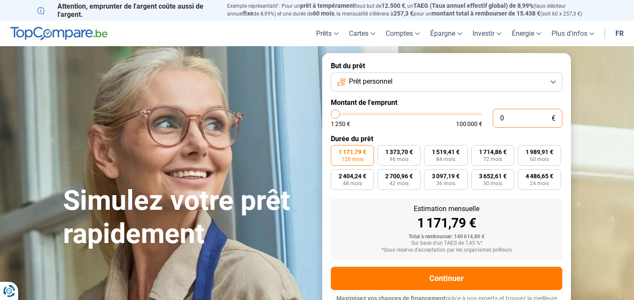 Image resolution: width=634 pixels, height=300 pixels. Describe the element at coordinates (527, 33) in the screenshot. I see `a: Énergie` at that location.